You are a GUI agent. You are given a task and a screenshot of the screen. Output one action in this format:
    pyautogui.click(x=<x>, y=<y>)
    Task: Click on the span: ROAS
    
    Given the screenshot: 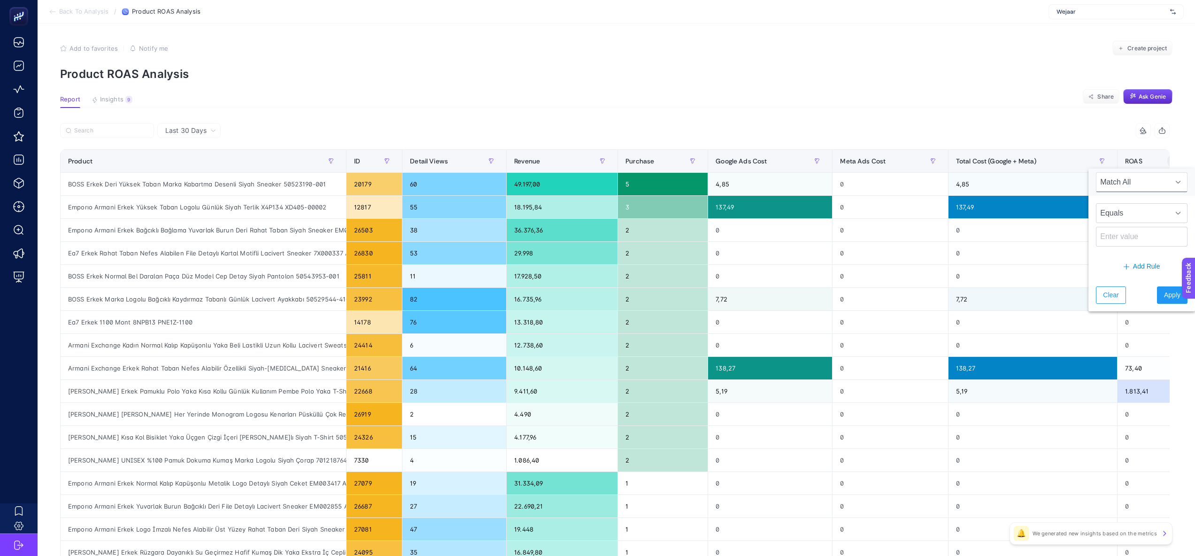 What is the action you would take?
    pyautogui.click(x=1134, y=161)
    